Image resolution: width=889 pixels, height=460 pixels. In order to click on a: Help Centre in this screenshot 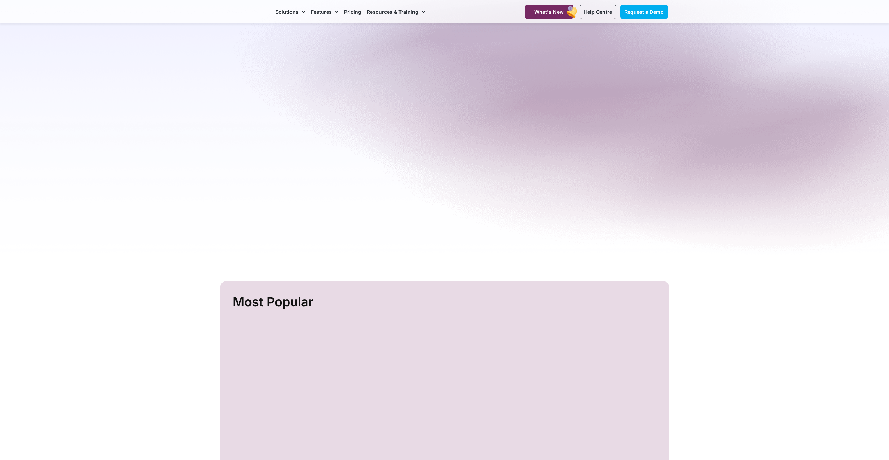, I will do `click(598, 12)`.